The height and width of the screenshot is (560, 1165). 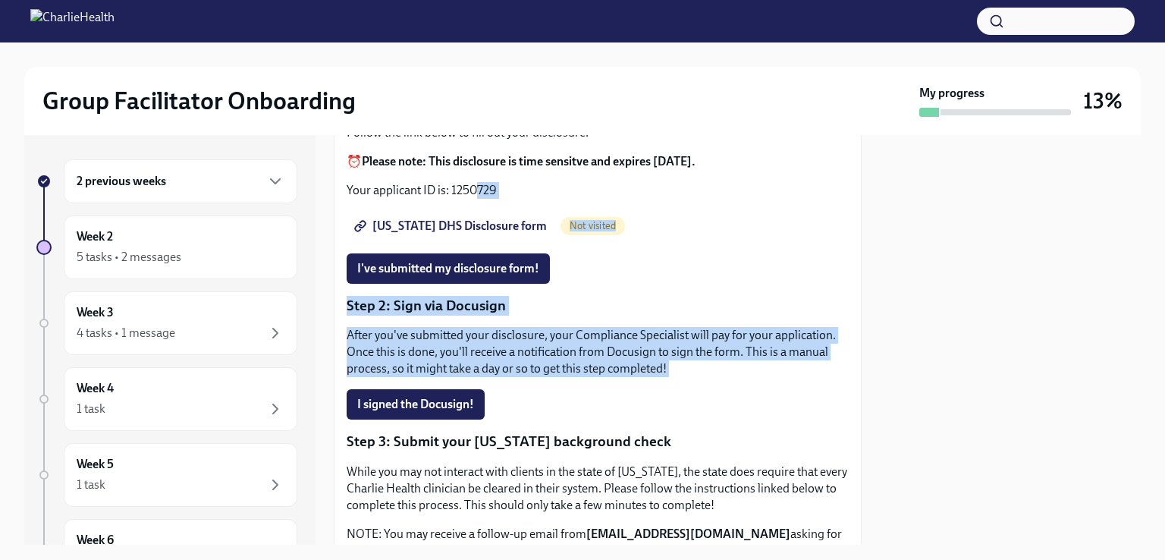 I want to click on a: Week 34 tasks • 1 message, so click(x=167, y=323).